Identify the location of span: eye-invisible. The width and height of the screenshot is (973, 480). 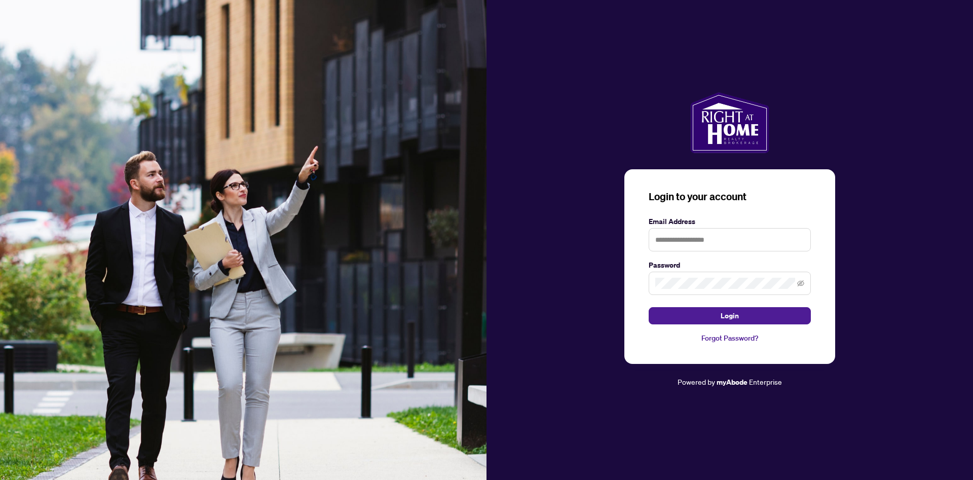
(801, 283).